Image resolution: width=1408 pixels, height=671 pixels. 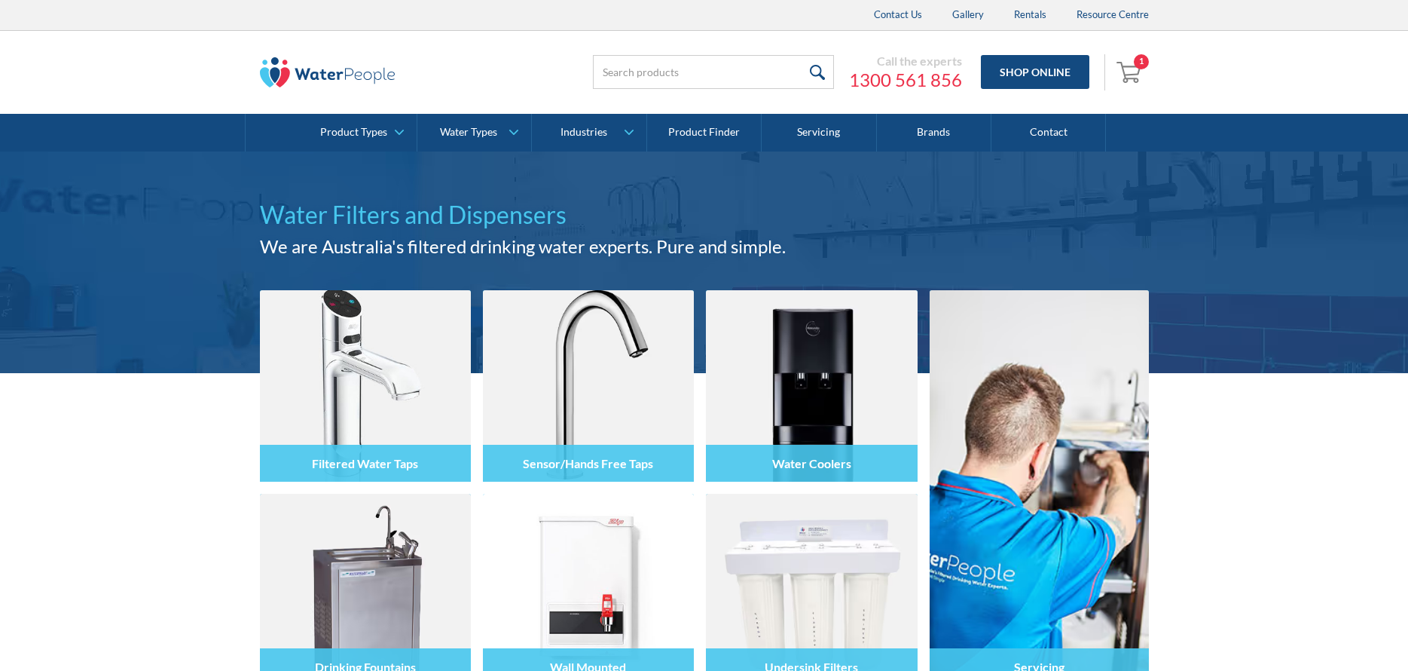 What do you see at coordinates (906, 80) in the screenshot?
I see `a: 1300 561 856` at bounding box center [906, 80].